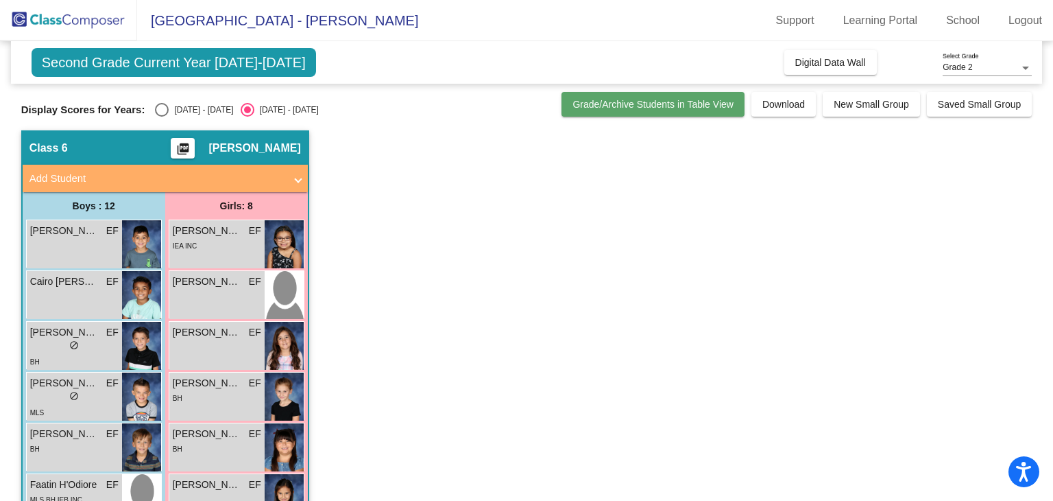 Image resolution: width=1053 pixels, height=501 pixels. Describe the element at coordinates (881, 21) in the screenshot. I see `a: Learning Portal` at that location.